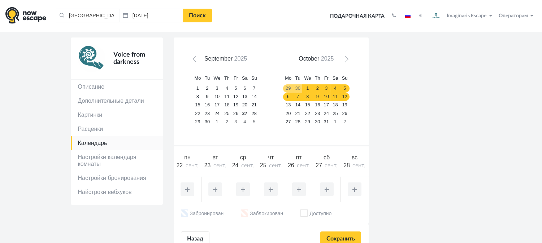  What do you see at coordinates (187, 157) in the screenshot?
I see `span: пн` at bounding box center [187, 157].